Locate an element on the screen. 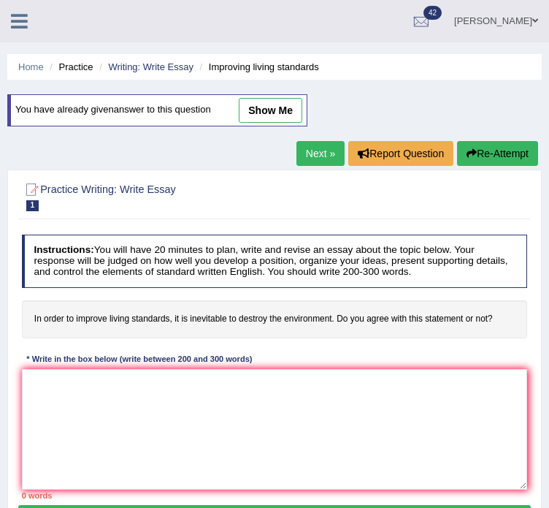 This screenshot has width=549, height=508. span: 42 is located at coordinates (432, 12).